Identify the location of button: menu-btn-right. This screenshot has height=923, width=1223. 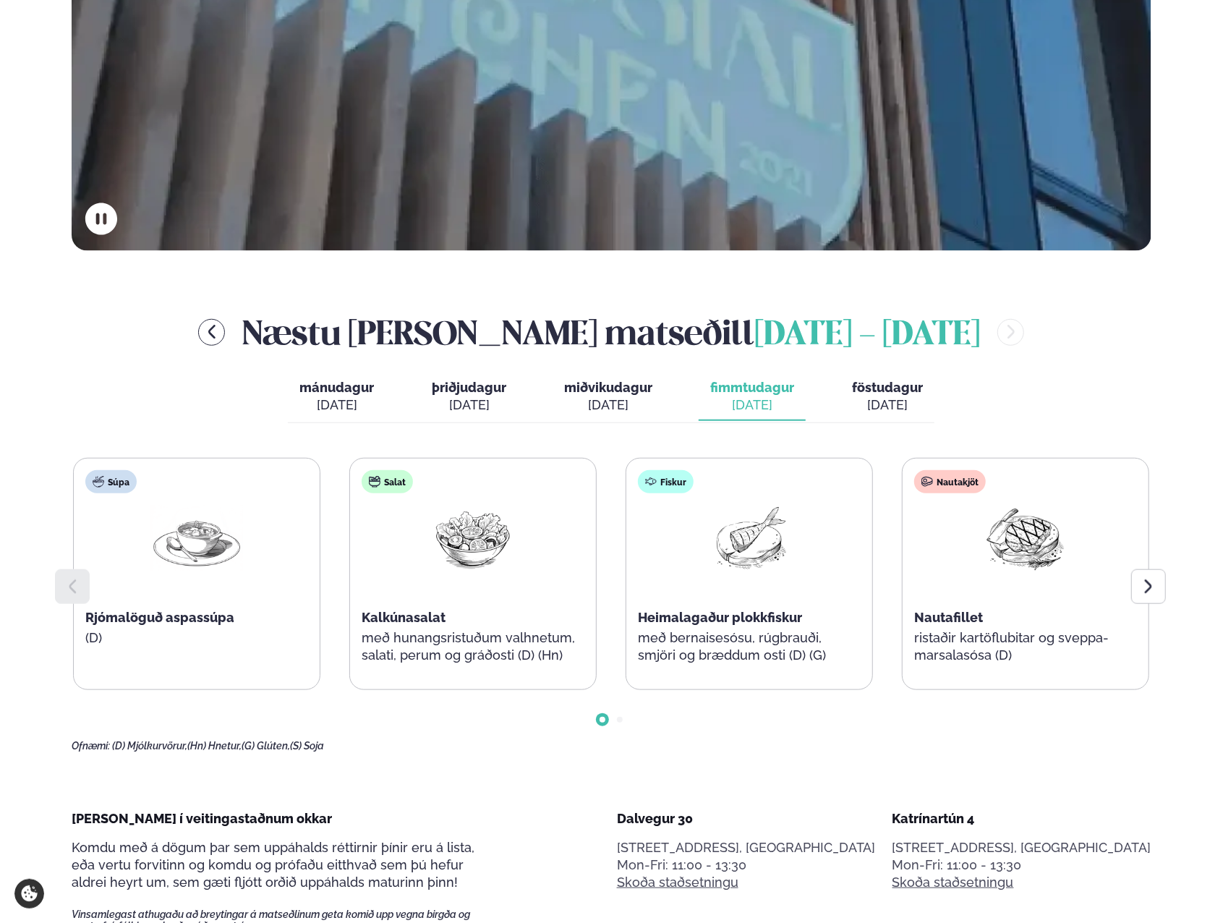
(1011, 332).